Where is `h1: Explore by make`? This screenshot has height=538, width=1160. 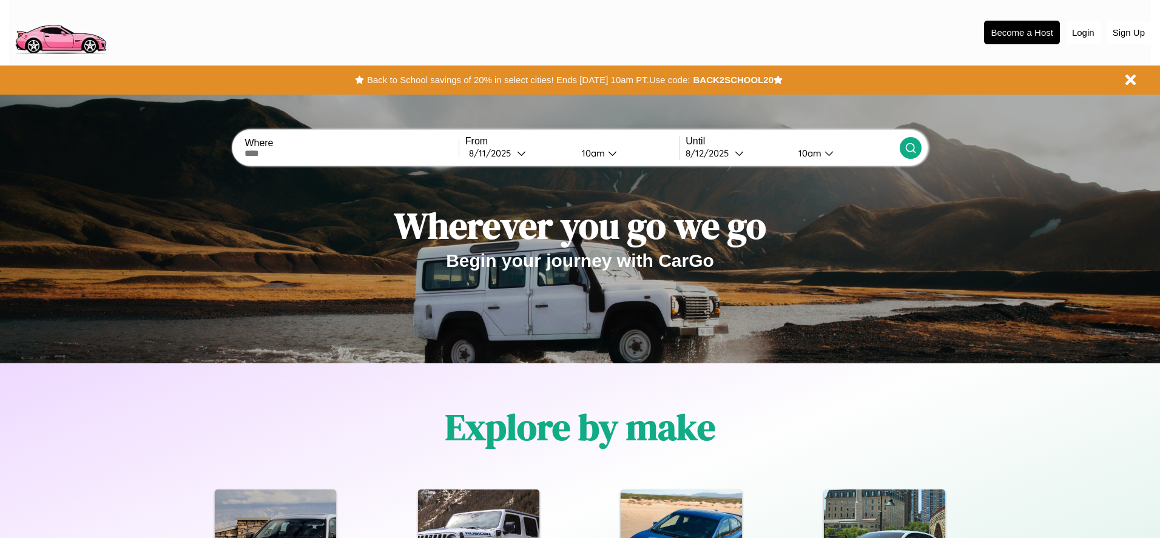 h1: Explore by make is located at coordinates (580, 427).